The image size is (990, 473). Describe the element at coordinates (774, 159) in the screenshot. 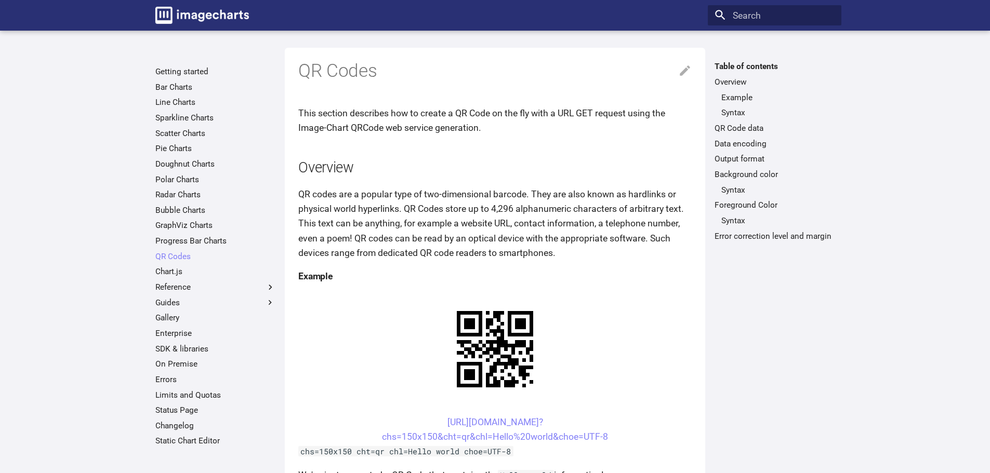

I see `a: Output format` at that location.